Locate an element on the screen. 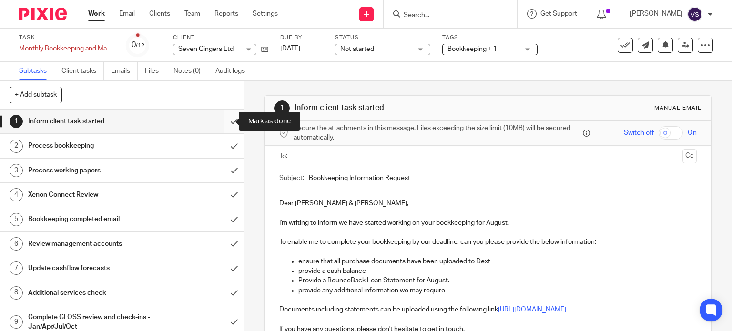 This screenshot has width=732, height=331. div: 3 is located at coordinates (16, 171).